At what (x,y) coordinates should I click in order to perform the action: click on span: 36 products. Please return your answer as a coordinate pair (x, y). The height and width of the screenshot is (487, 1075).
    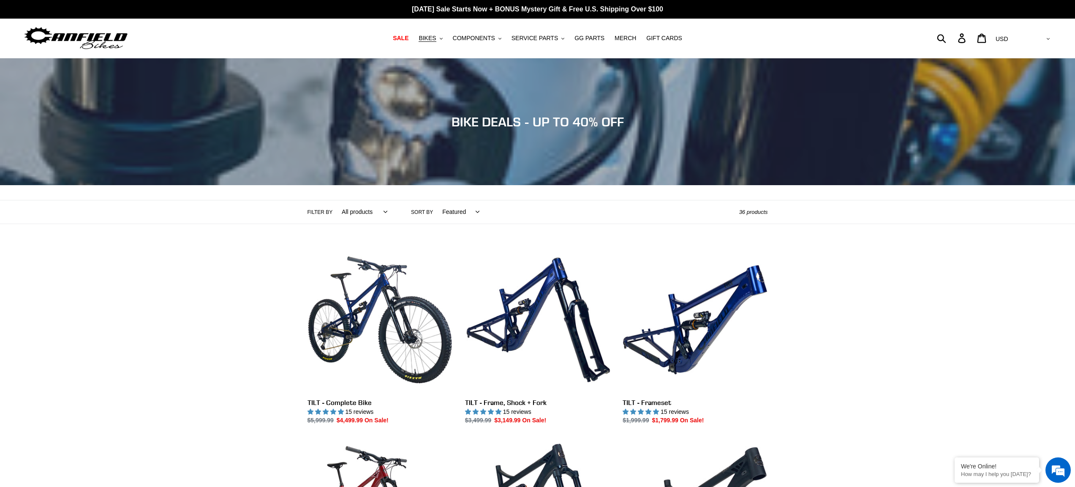
    Looking at the image, I should click on (753, 212).